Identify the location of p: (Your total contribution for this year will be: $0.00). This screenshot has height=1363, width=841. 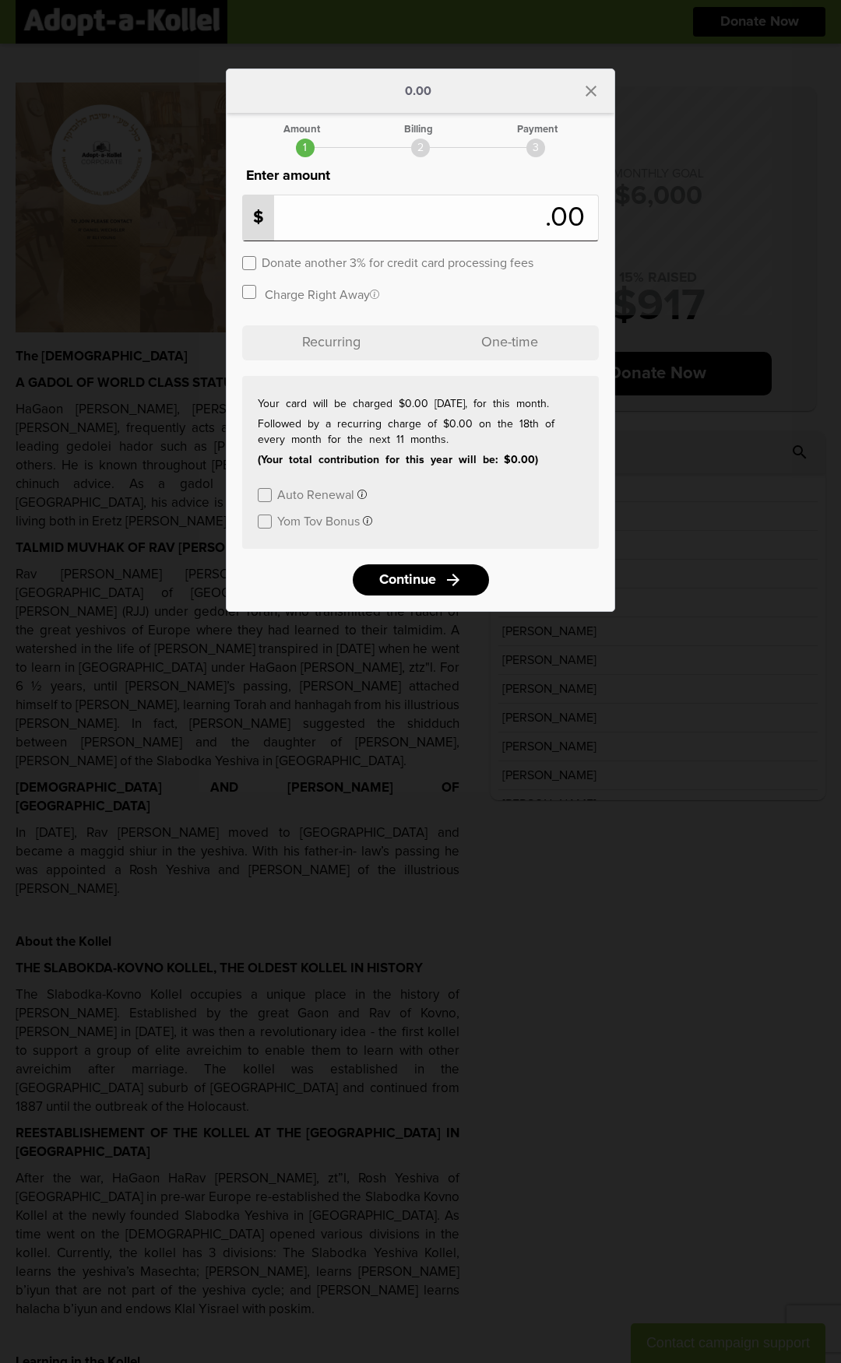
(420, 460).